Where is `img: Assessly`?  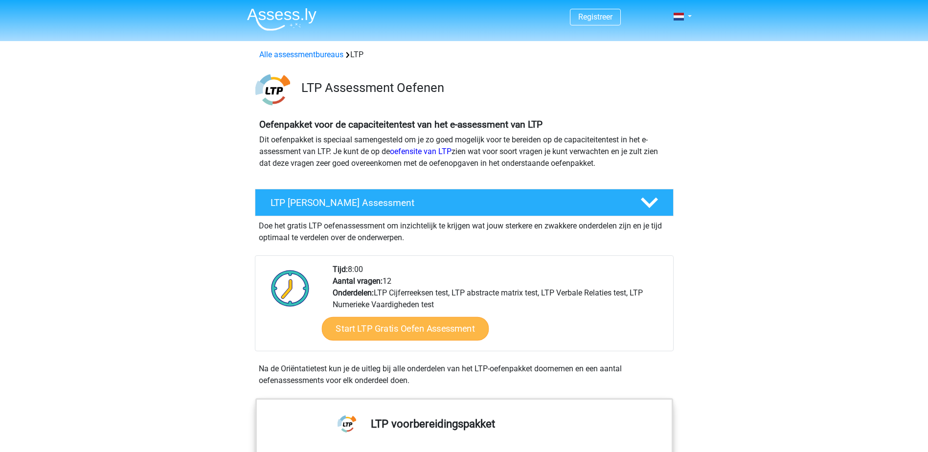 img: Assessly is located at coordinates (282, 19).